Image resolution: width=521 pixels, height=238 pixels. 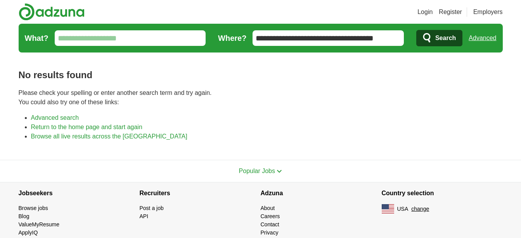 What do you see at coordinates (257, 170) in the screenshot?
I see `span: Popular Jobs` at bounding box center [257, 170].